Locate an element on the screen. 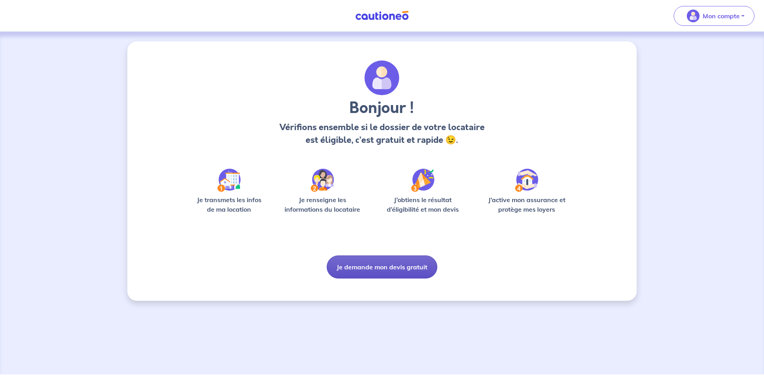  p: J’obtiens le résultat d’éligibilité et mon devis is located at coordinates (423, 204).